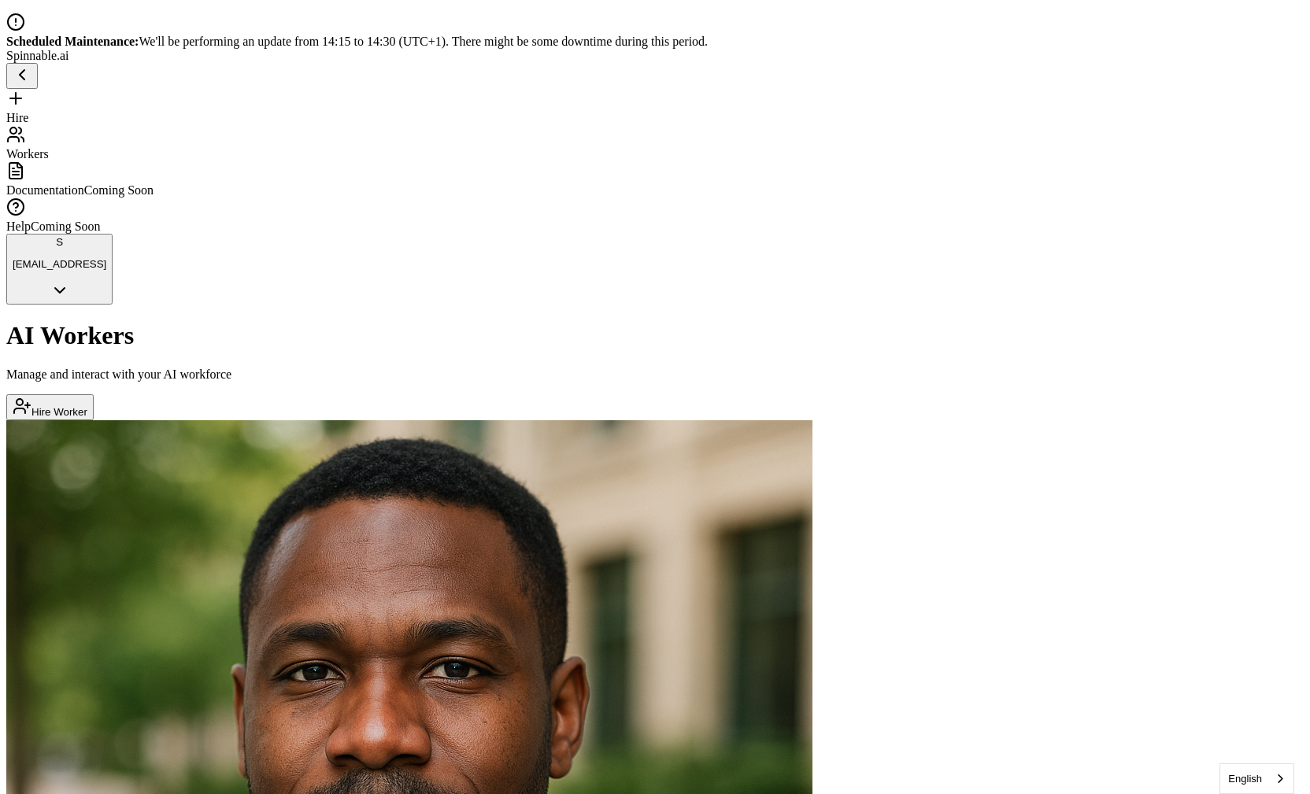 Image resolution: width=1310 pixels, height=794 pixels. What do you see at coordinates (38, 55) in the screenshot?
I see `span: Spinnable` at bounding box center [38, 55].